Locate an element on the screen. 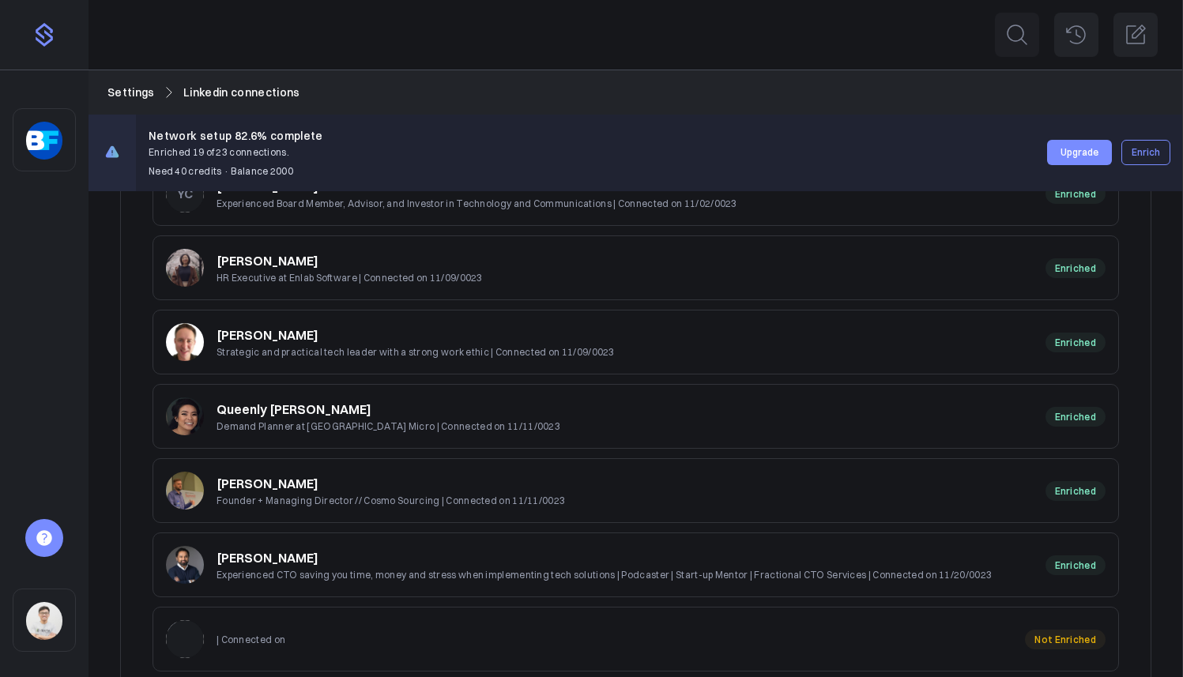  img: 3954839b761ca6e19022920ab192604cc6289e2b.jpg is located at coordinates (44, 621).